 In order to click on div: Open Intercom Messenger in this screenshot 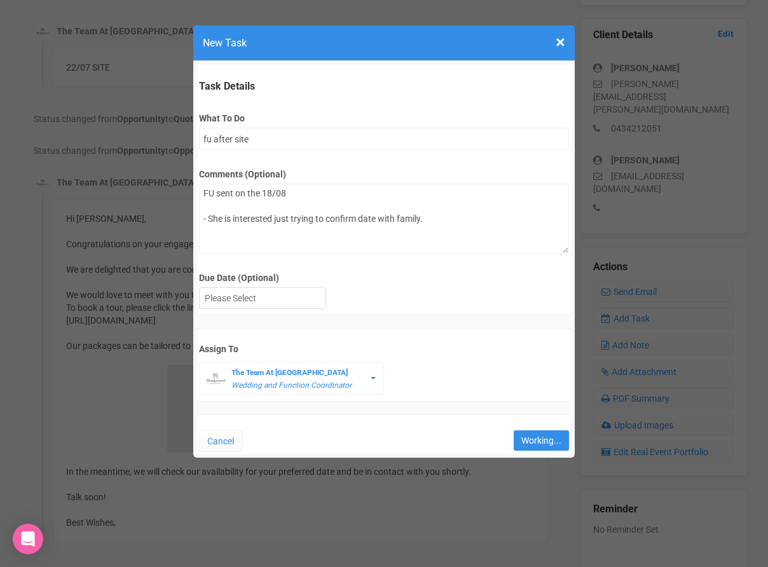, I will do `click(28, 539)`.